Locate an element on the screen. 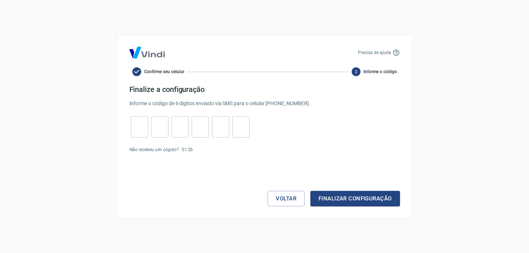  button: Finalizar configuração is located at coordinates (355, 199).